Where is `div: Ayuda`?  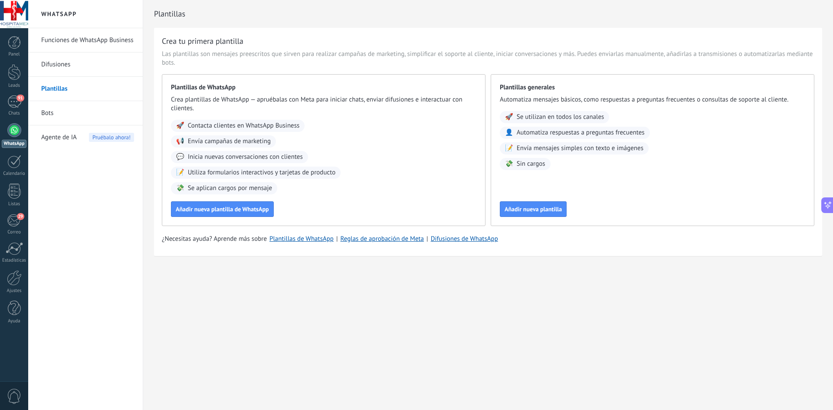 div: Ayuda is located at coordinates (14, 321).